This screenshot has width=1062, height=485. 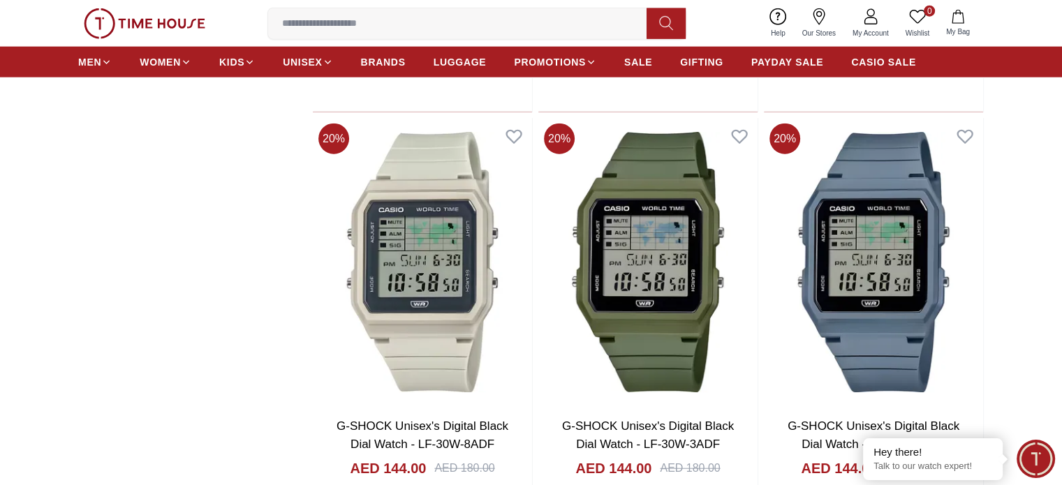 What do you see at coordinates (460, 62) in the screenshot?
I see `a: LUGGAGE` at bounding box center [460, 62].